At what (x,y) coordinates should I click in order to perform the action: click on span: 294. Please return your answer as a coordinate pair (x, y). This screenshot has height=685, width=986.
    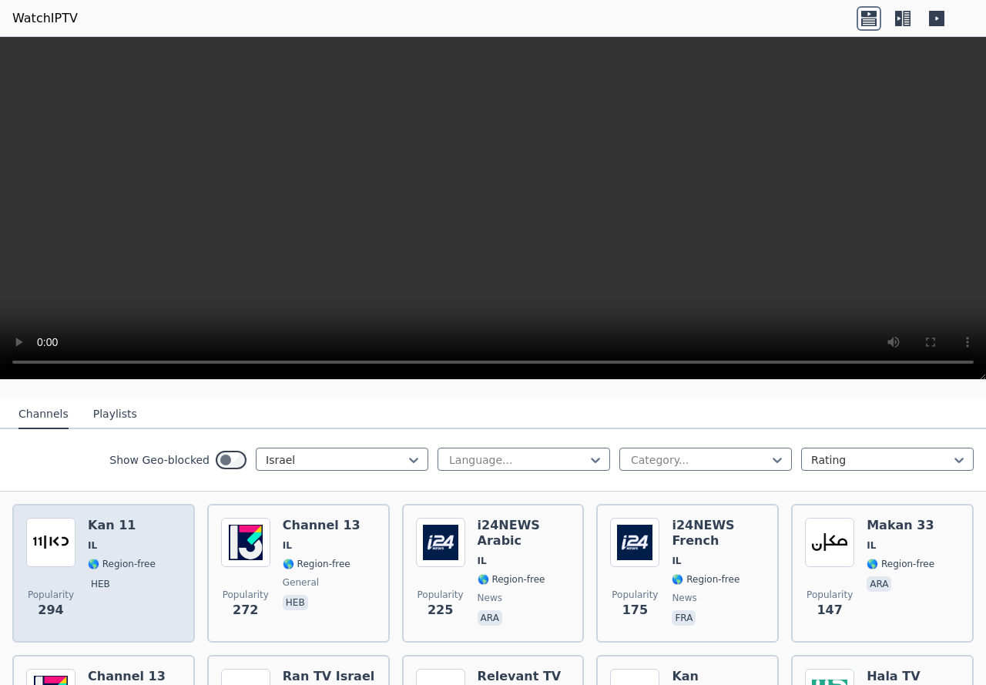
    Looking at the image, I should click on (50, 610).